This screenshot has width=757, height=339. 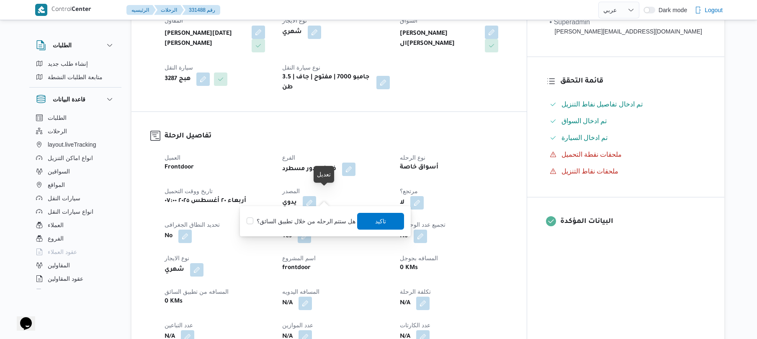 What do you see at coordinates (75, 265) in the screenshot?
I see `button: المقاولين` at bounding box center [75, 265].